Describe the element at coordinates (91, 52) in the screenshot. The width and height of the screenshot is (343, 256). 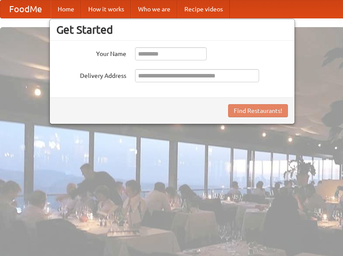
I see `label: Your Name` at that location.